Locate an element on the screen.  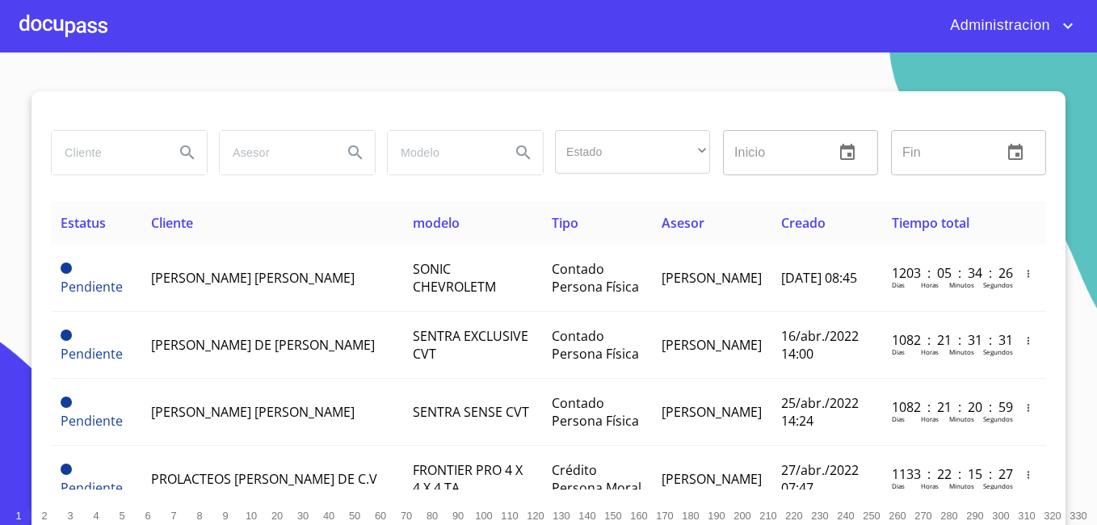
span: 120 is located at coordinates (535, 515).